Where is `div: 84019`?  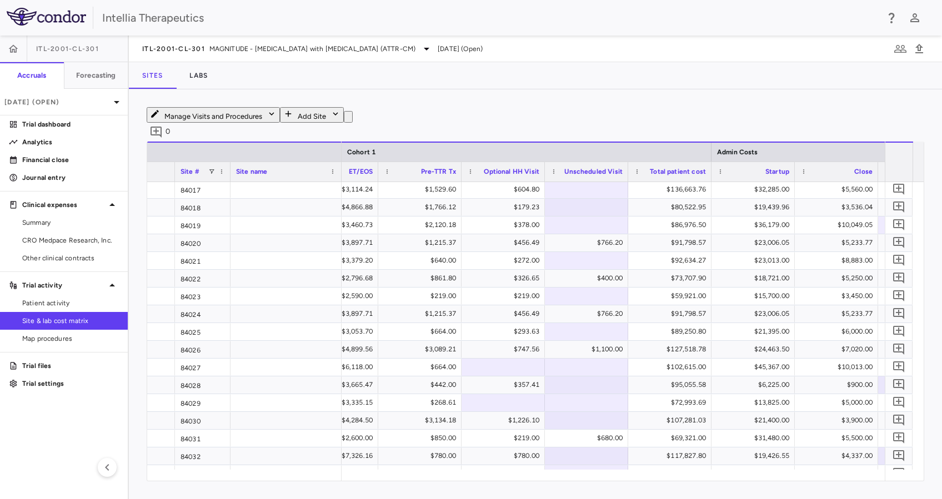 div: 84019 is located at coordinates (203, 225).